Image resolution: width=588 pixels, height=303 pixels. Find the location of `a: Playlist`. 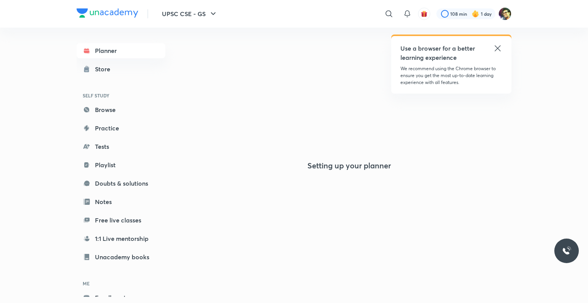

a: Playlist is located at coordinates (121, 165).